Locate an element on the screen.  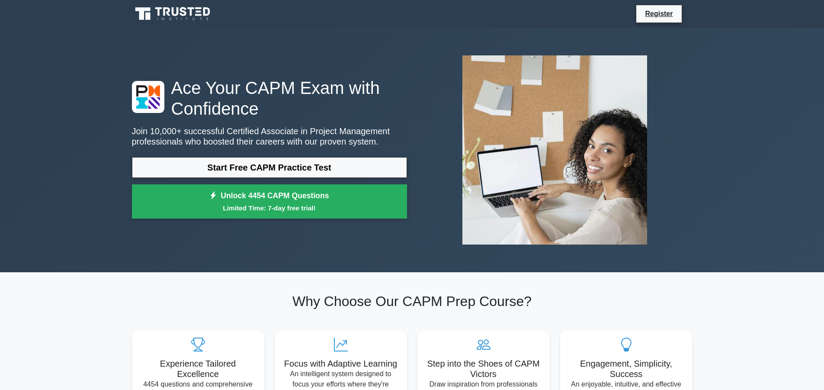
h1: Ace Your CAPM Exam with Confidence is located at coordinates (270, 98).